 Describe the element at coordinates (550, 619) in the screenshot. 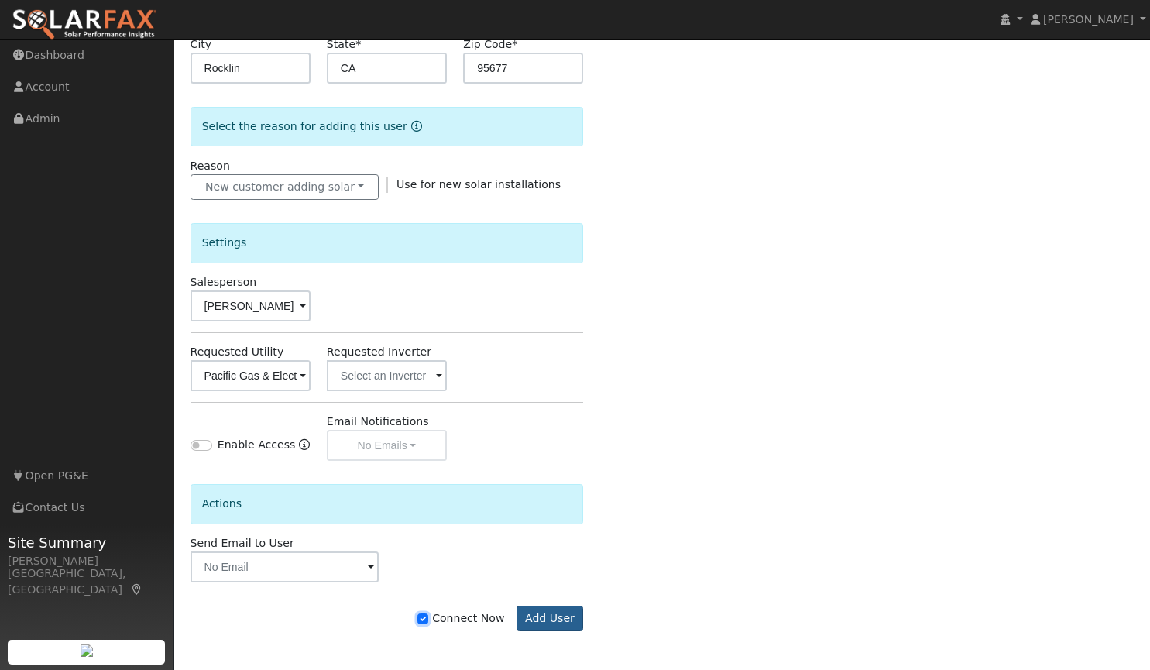

I see `button: Add User` at that location.